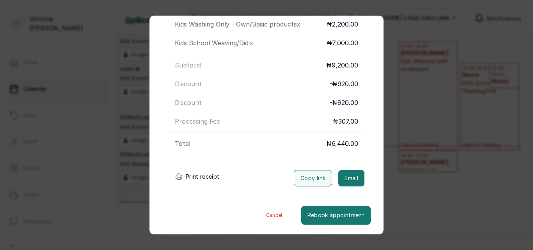  What do you see at coordinates (313, 178) in the screenshot?
I see `button: Copy link` at bounding box center [313, 178].